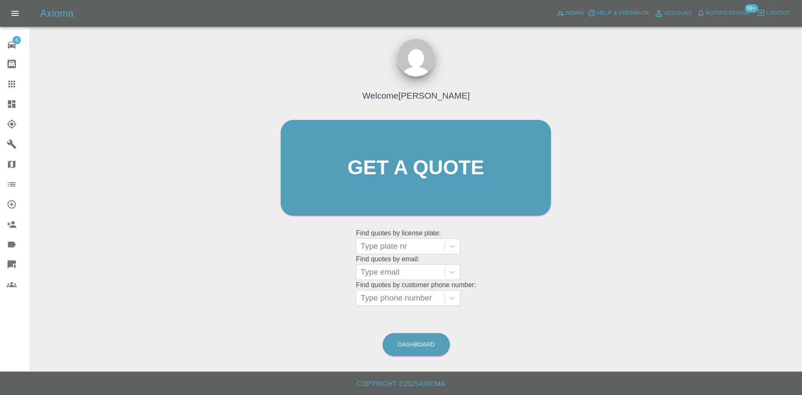 The width and height of the screenshot is (802, 395). Describe the element at coordinates (416, 168) in the screenshot. I see `a: Get a quote` at that location.